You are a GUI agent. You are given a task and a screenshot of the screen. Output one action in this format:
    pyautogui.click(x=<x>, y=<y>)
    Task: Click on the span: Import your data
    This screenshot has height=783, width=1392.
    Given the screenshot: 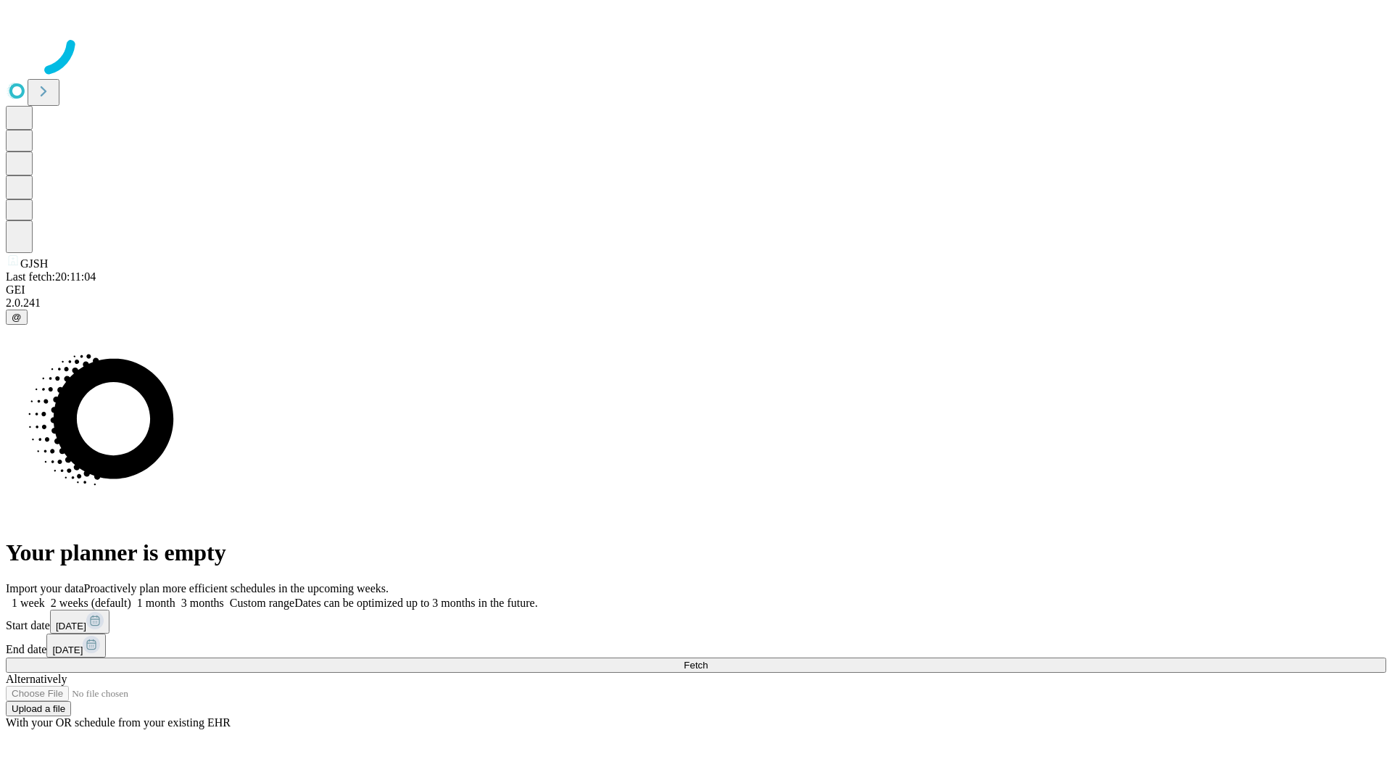 What is the action you would take?
    pyautogui.click(x=45, y=588)
    